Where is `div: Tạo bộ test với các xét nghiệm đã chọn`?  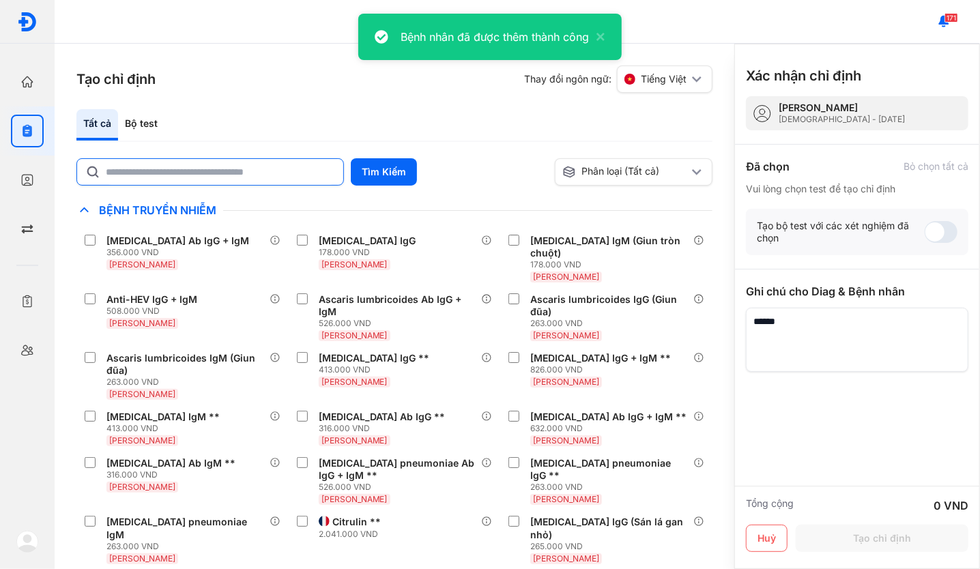
div: Tạo bộ test với các xét nghiệm đã chọn is located at coordinates (840, 232).